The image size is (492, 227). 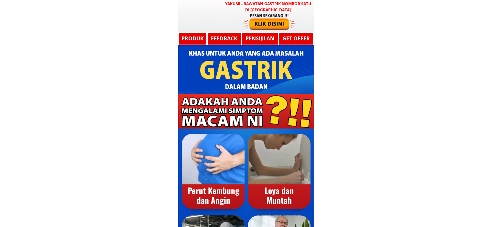 What do you see at coordinates (260, 39) in the screenshot?
I see `h3: Pensijilan` at bounding box center [260, 39].